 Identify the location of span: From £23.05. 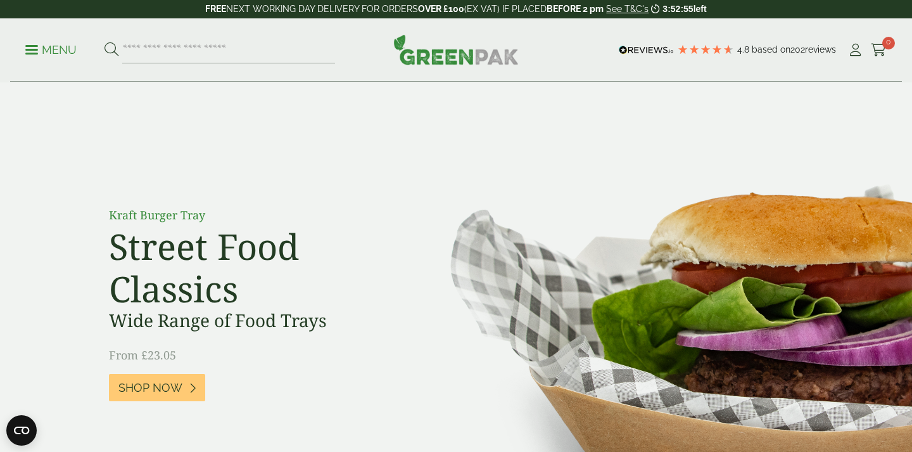
(143, 355).